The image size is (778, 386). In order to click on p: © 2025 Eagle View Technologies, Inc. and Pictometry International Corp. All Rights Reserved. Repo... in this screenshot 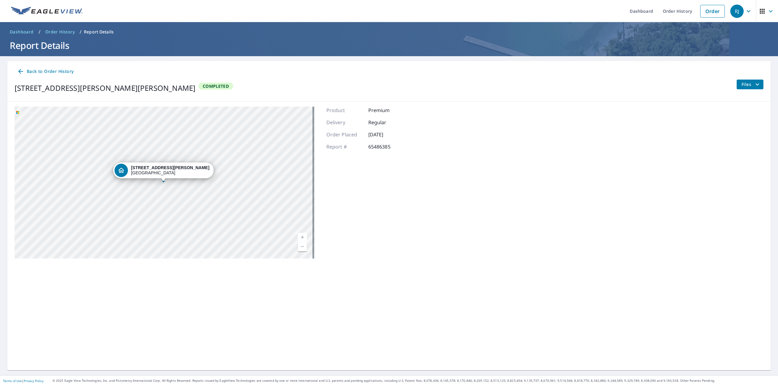, I will do `click(413, 381)`.